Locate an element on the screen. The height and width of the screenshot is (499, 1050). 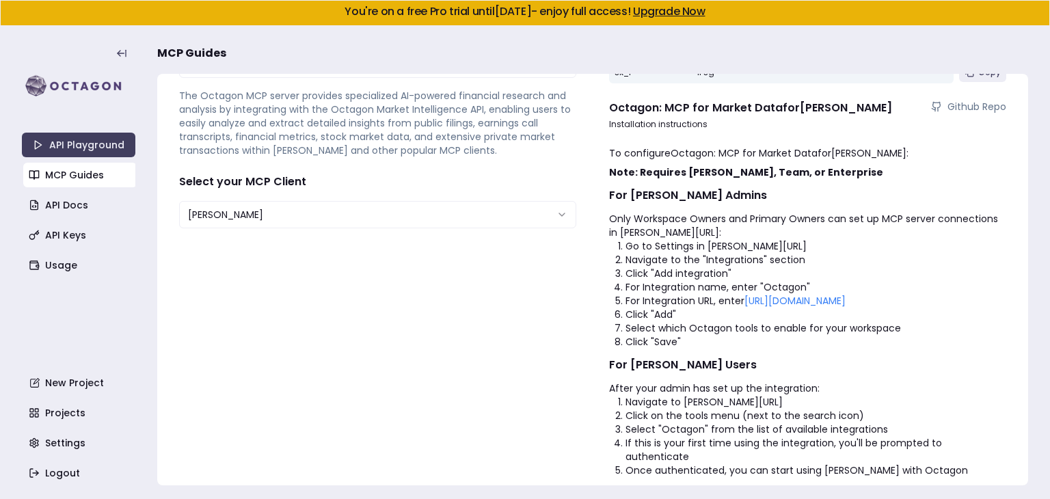
p: After your admin has set up the integration: is located at coordinates (808, 388).